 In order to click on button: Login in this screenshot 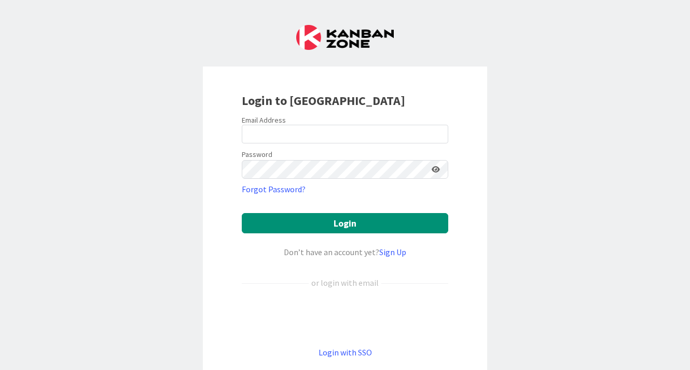, I will do `click(345, 223)`.